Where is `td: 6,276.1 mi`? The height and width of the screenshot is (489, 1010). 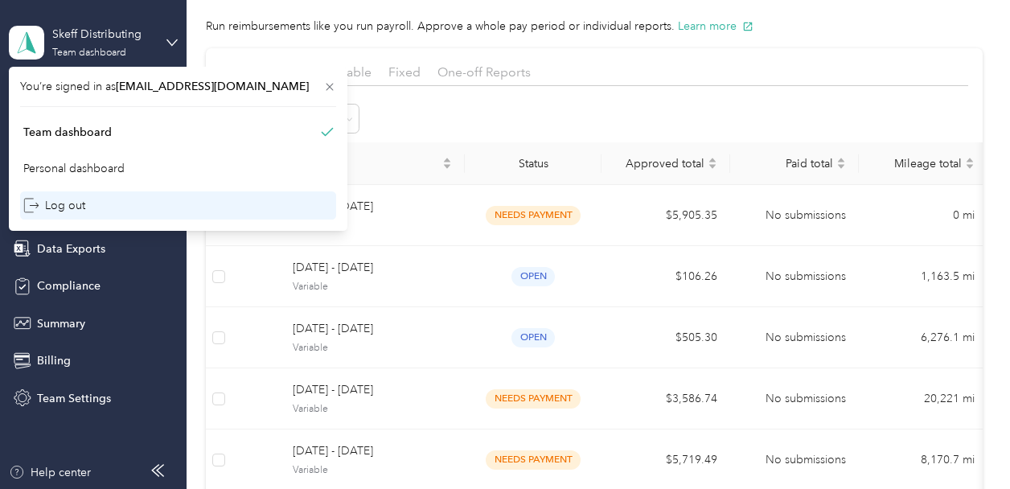 td: 6,276.1 mi is located at coordinates (923, 338).